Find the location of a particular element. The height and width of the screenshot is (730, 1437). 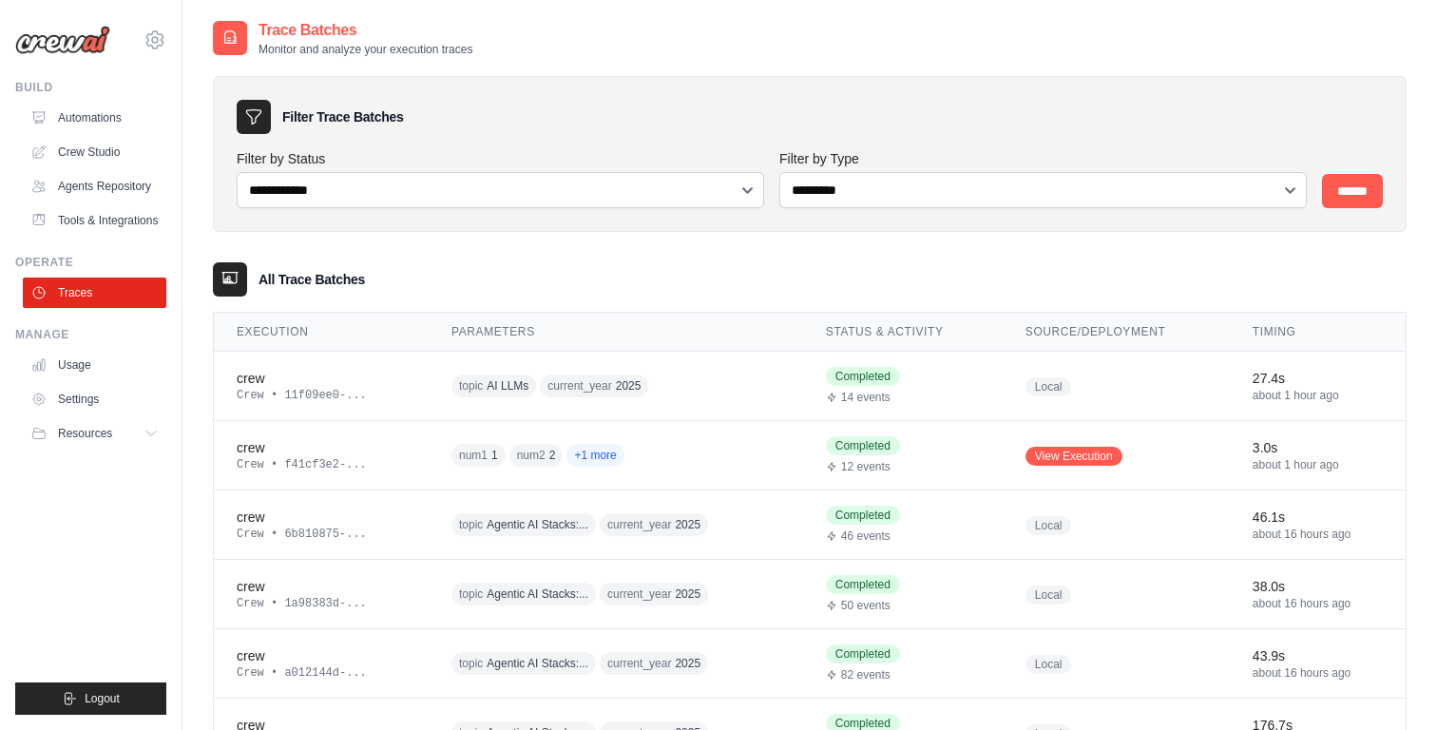

span: 50 events is located at coordinates (866, 605).